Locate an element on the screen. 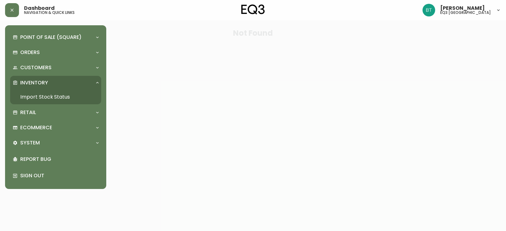 The width and height of the screenshot is (506, 231). p: Retail is located at coordinates (28, 112).